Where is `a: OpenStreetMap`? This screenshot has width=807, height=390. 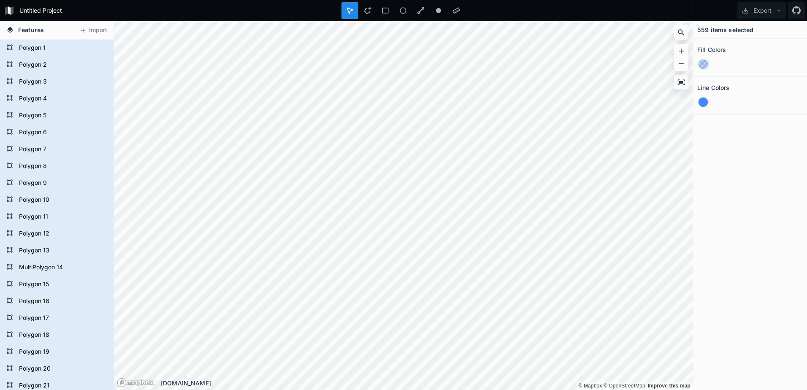 a: OpenStreetMap is located at coordinates (624, 386).